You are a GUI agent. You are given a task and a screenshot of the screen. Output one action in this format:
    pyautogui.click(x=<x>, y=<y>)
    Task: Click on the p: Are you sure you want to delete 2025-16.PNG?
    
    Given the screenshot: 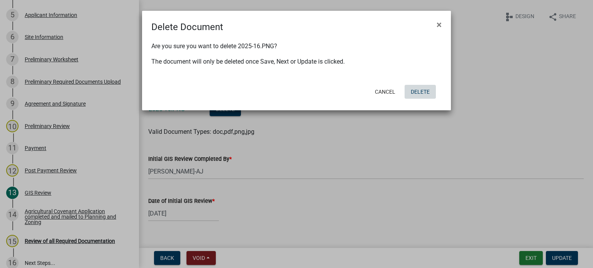 What is the action you would take?
    pyautogui.click(x=297, y=46)
    